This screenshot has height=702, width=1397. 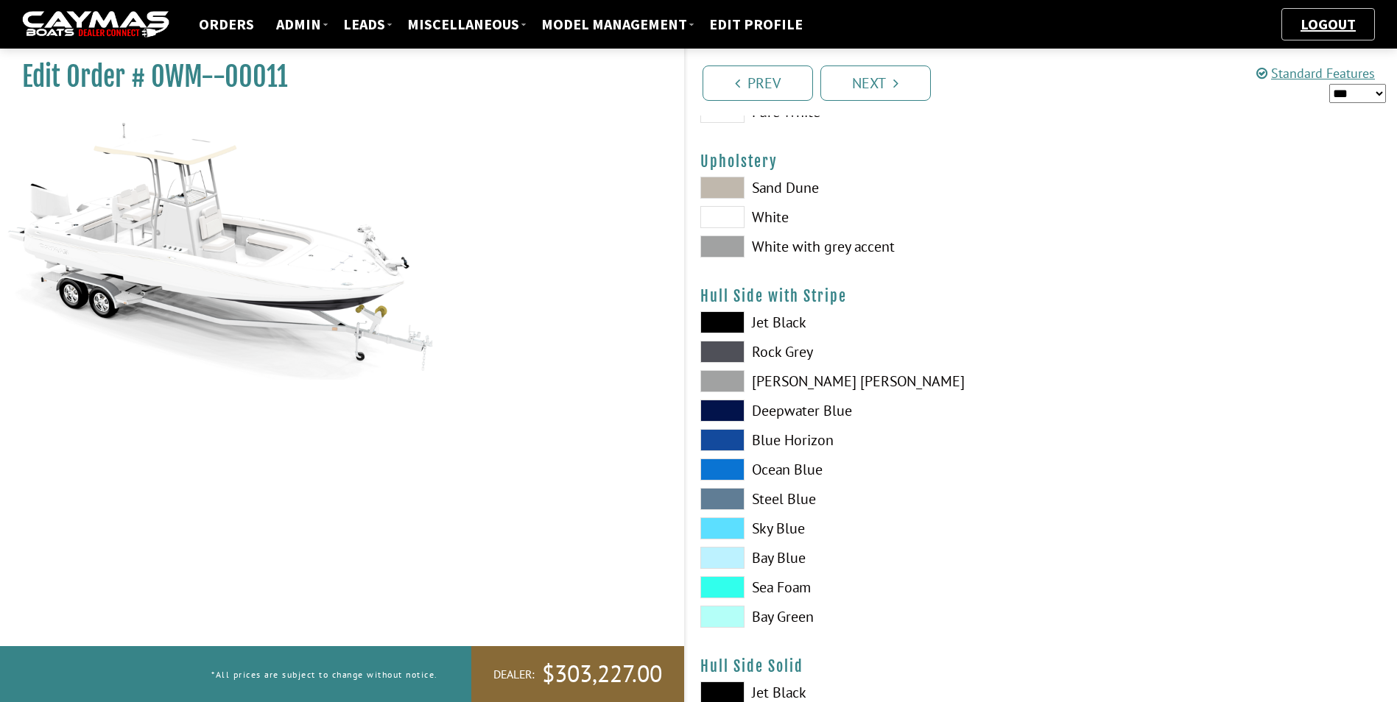 What do you see at coordinates (863, 587) in the screenshot?
I see `label: Sea Foam` at bounding box center [863, 587].